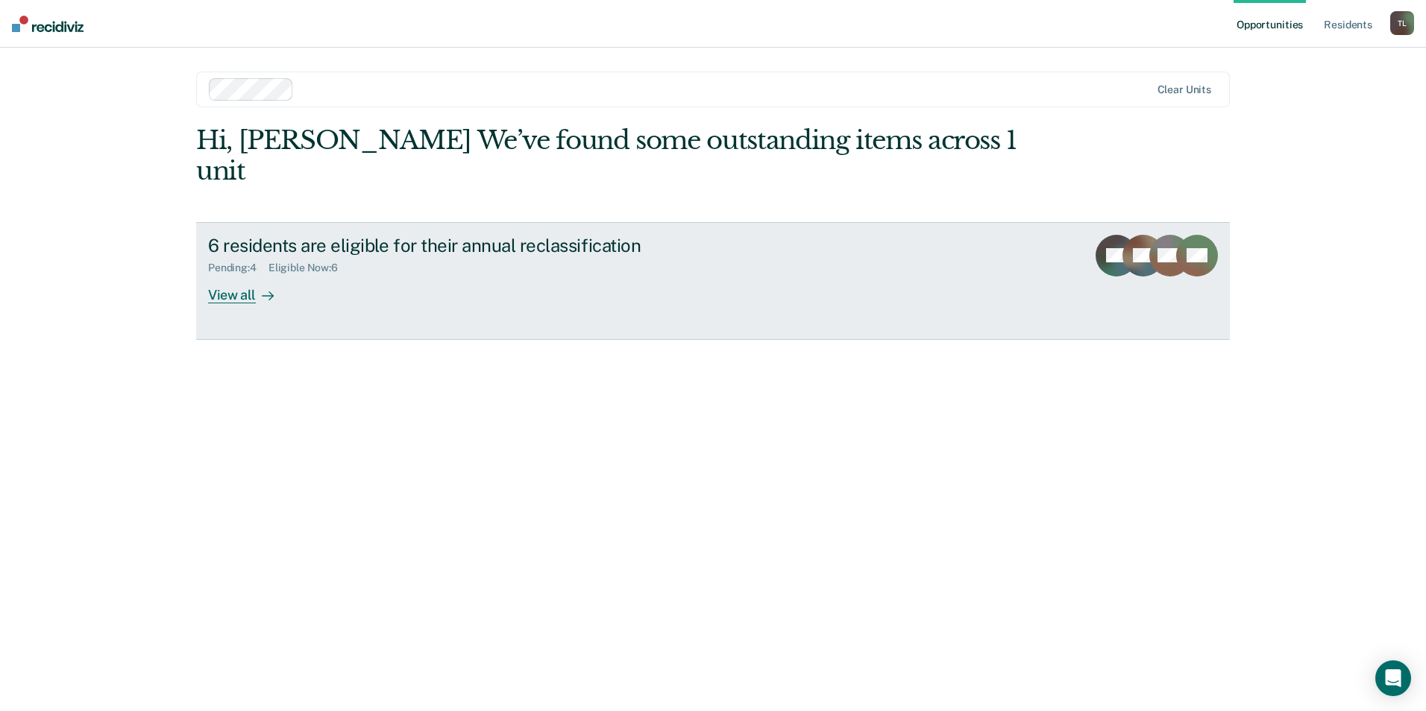  I want to click on div: View all, so click(250, 289).